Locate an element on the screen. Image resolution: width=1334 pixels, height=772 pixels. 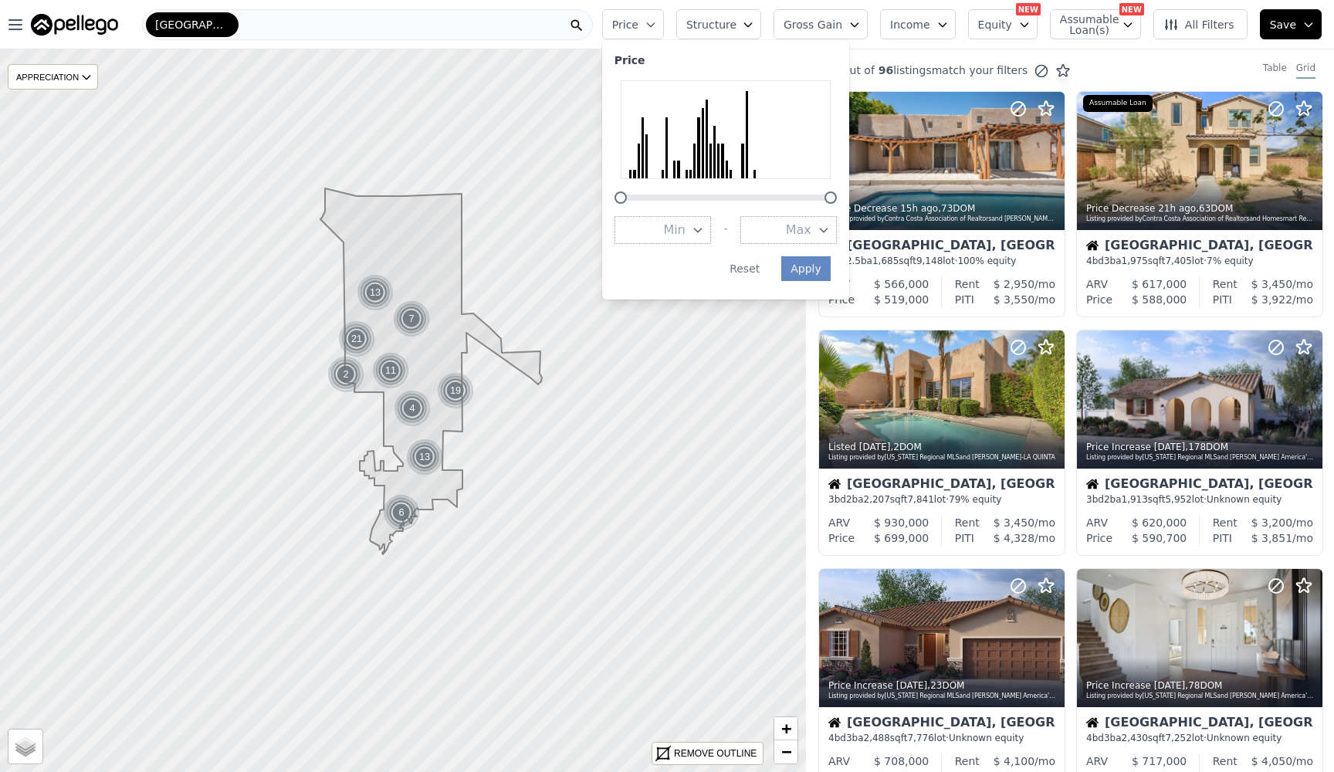
span: Equity is located at coordinates (995, 25).